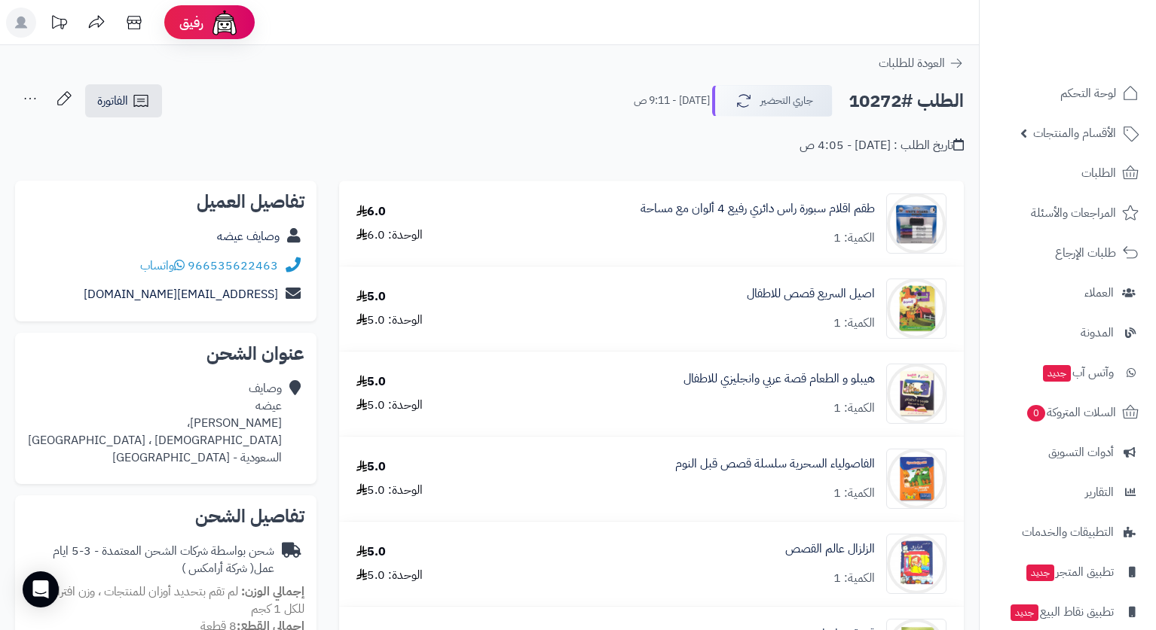  Describe the element at coordinates (233, 266) in the screenshot. I see `a: 966535622463` at that location.